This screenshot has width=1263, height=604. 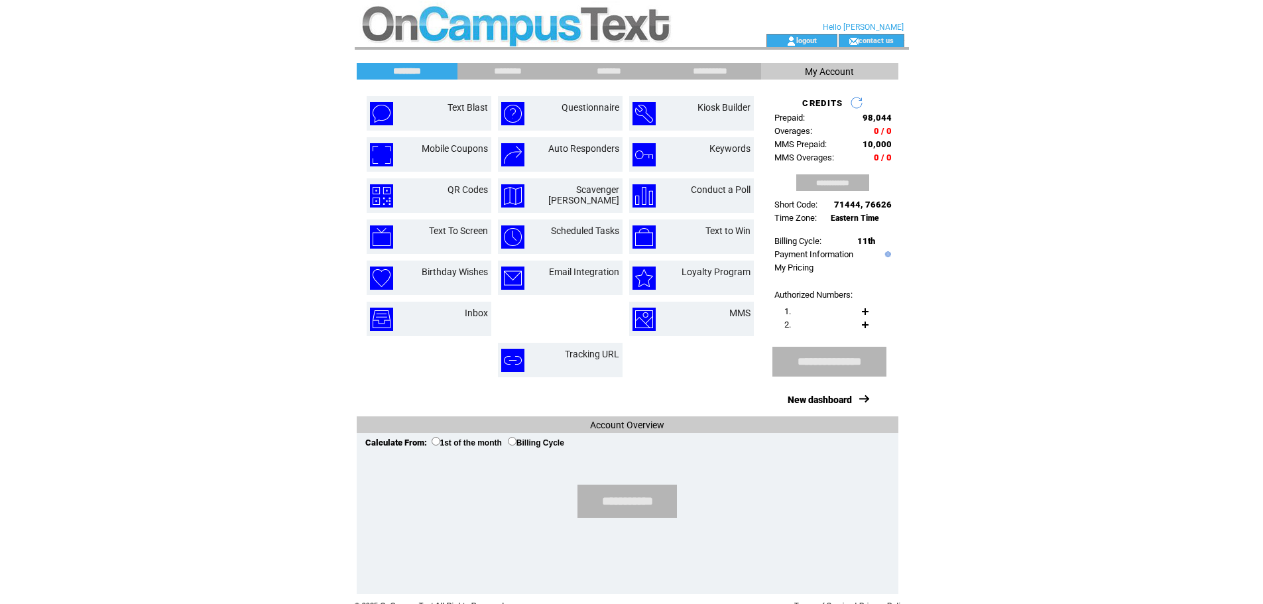 What do you see at coordinates (467, 190) in the screenshot?
I see `a: QR Codes` at bounding box center [467, 190].